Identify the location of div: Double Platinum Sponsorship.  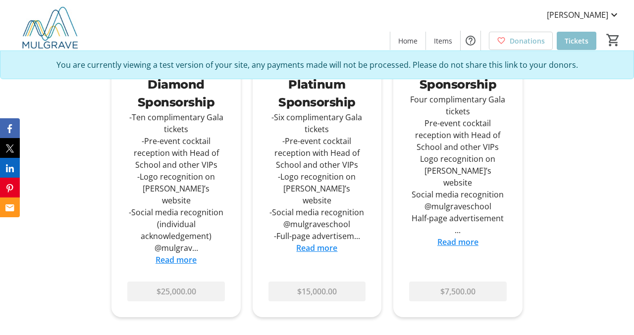
(317, 85).